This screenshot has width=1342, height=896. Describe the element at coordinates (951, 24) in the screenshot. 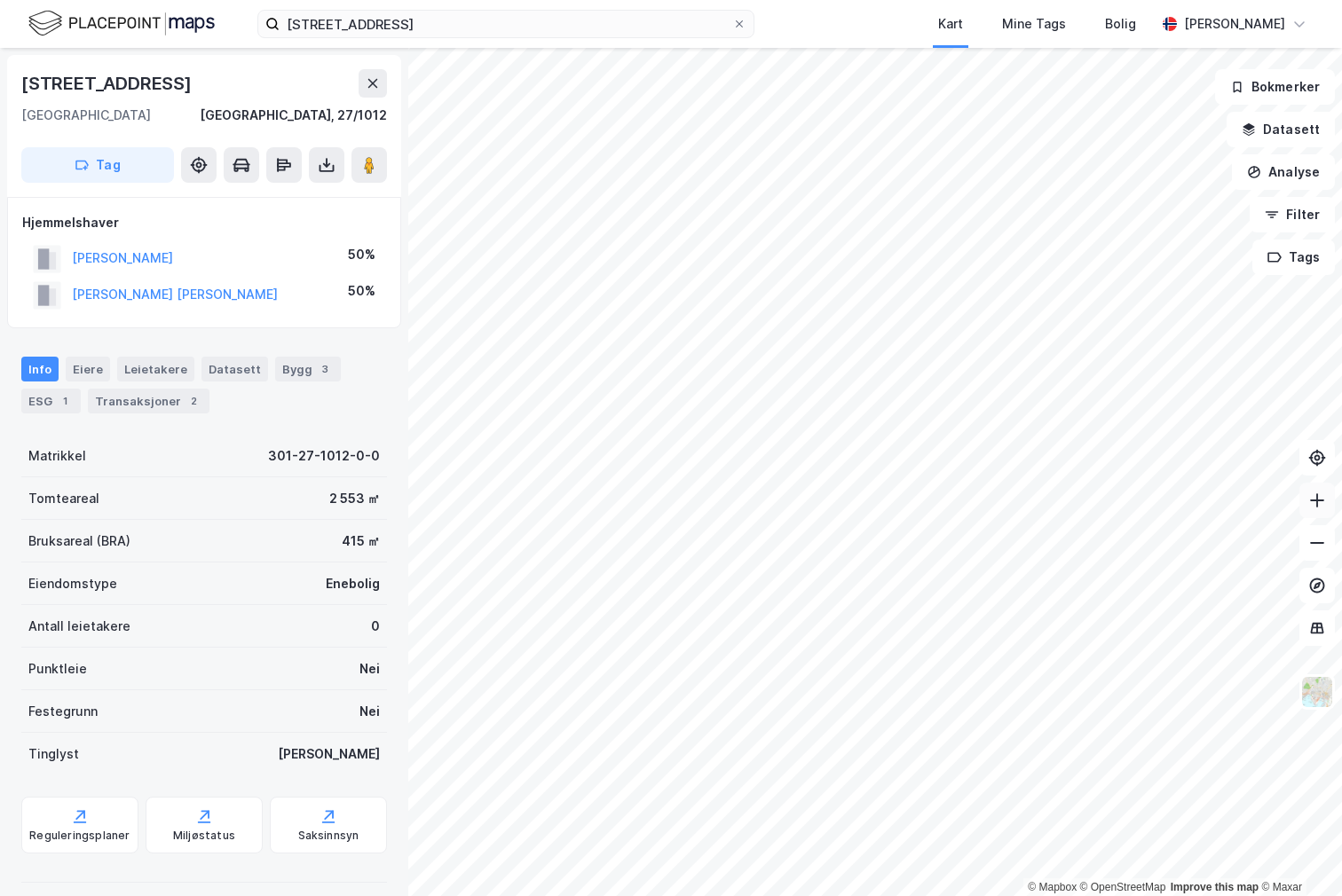

I see `div: Kart` at that location.